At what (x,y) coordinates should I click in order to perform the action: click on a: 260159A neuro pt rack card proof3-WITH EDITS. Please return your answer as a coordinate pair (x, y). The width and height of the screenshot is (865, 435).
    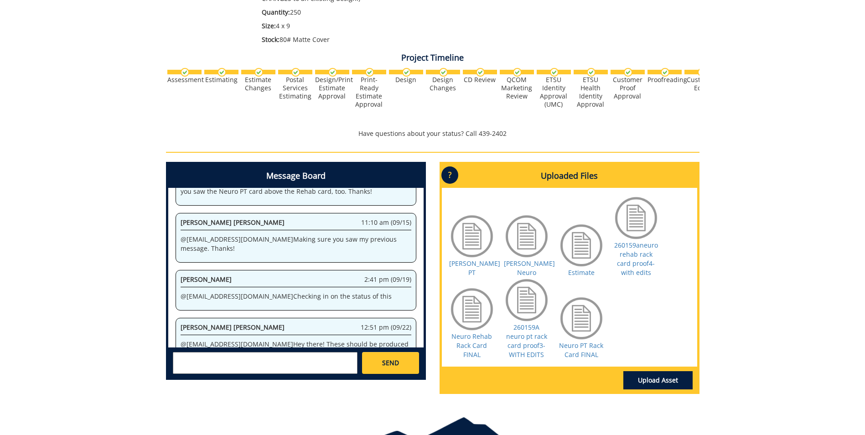
    Looking at the image, I should click on (527, 341).